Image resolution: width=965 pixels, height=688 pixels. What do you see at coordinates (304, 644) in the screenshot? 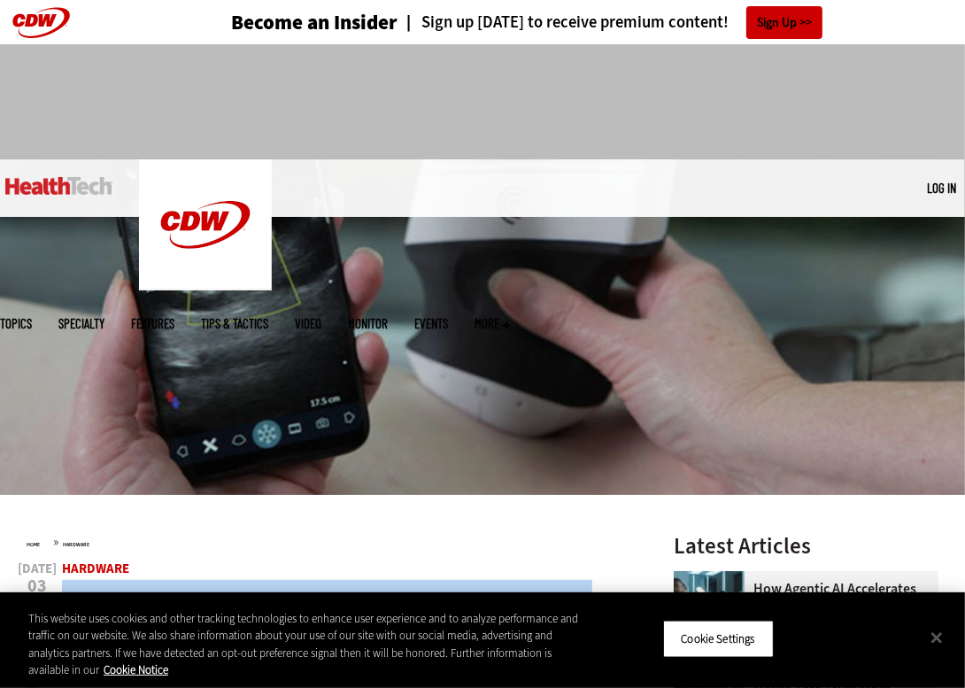
I see `div: This website uses cookies and other tracking technologies to enhance user experience and to analy...` at bounding box center [304, 644].